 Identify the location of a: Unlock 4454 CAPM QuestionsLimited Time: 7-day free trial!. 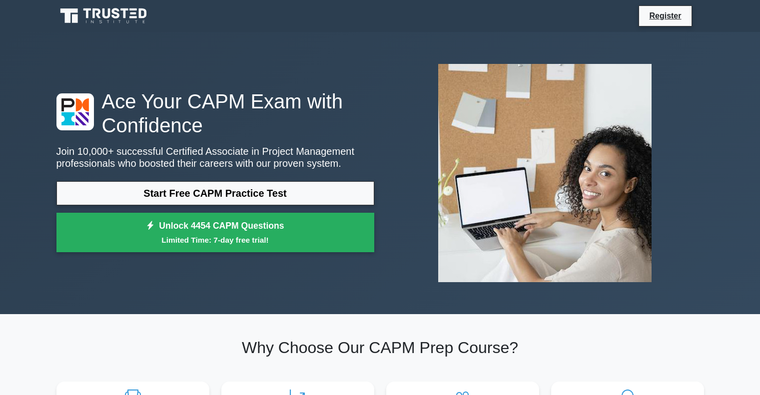
(215, 233).